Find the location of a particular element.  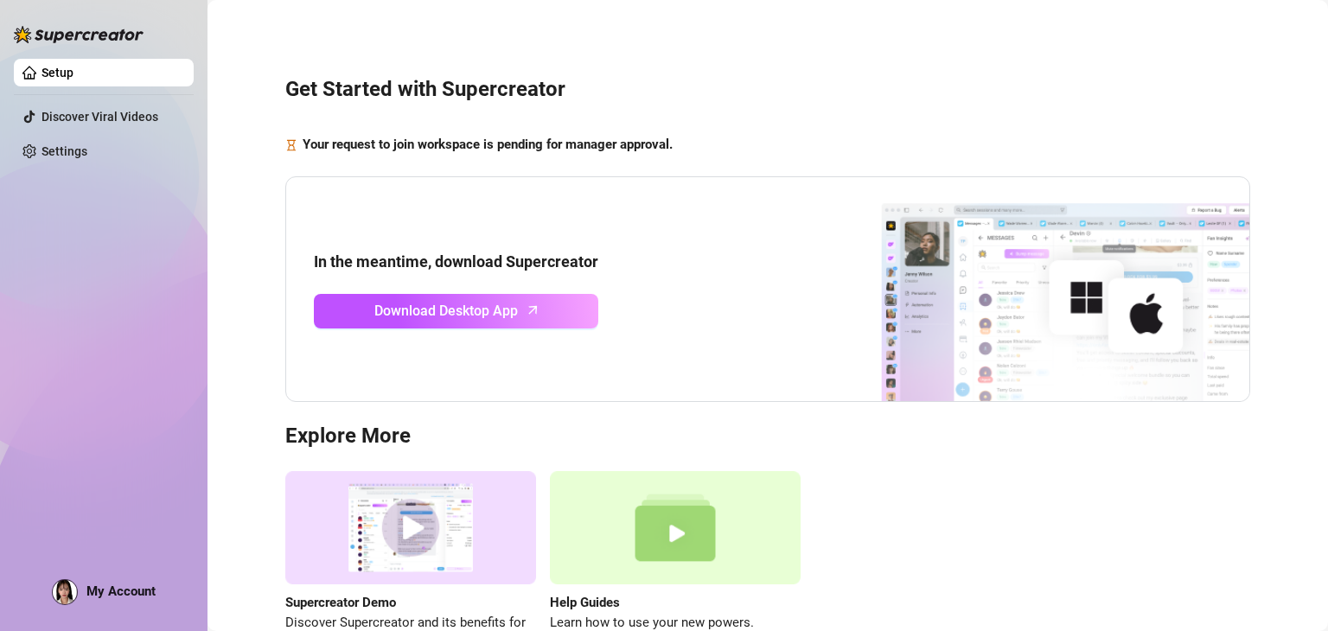

span: Download Desktop App is located at coordinates (446, 310).